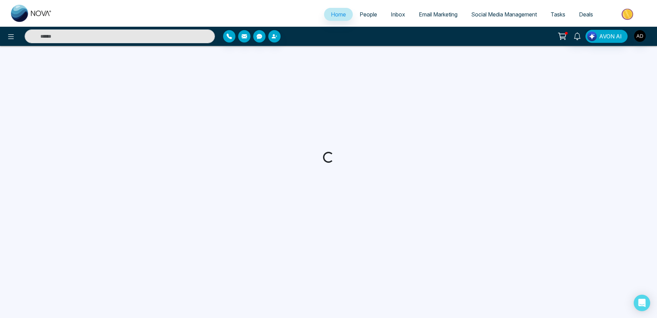  I want to click on a: Deals, so click(586, 14).